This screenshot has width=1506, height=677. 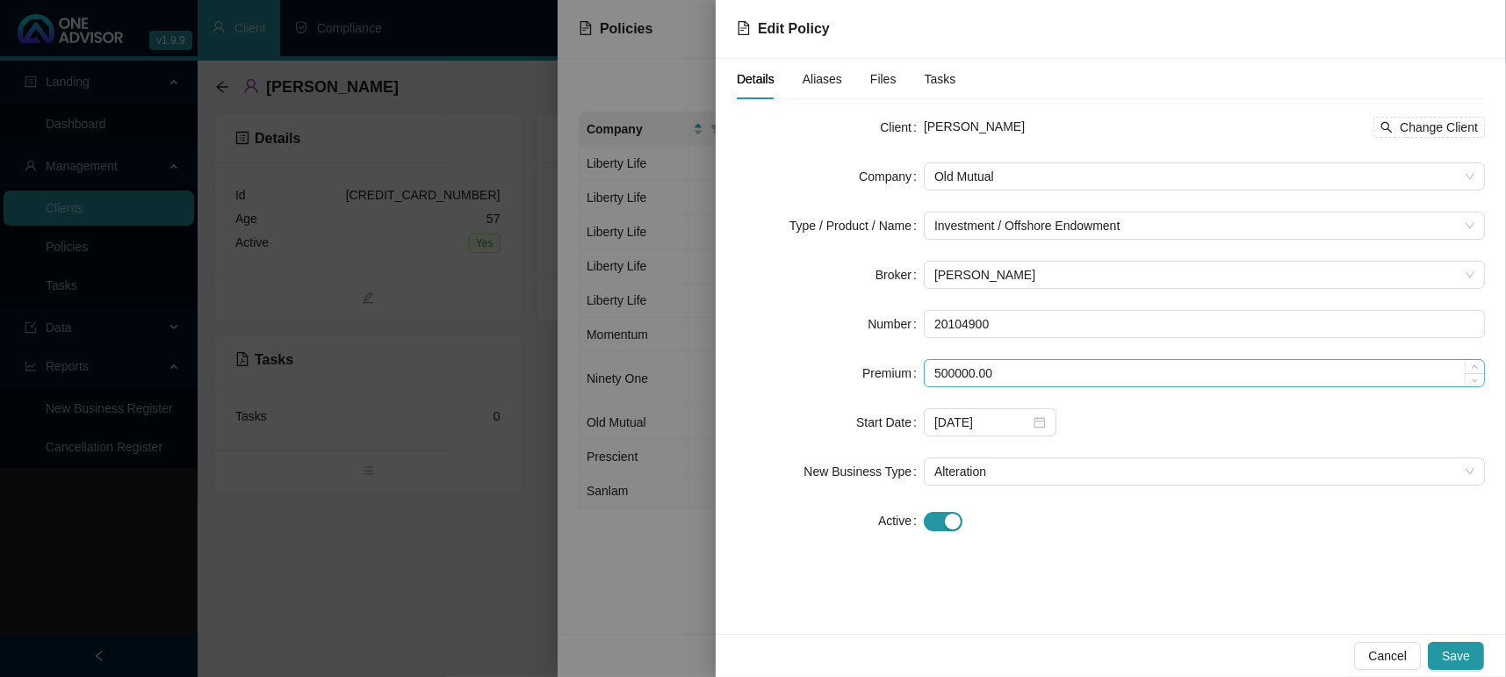 What do you see at coordinates (1388, 656) in the screenshot?
I see `span: Cancel` at bounding box center [1388, 656].